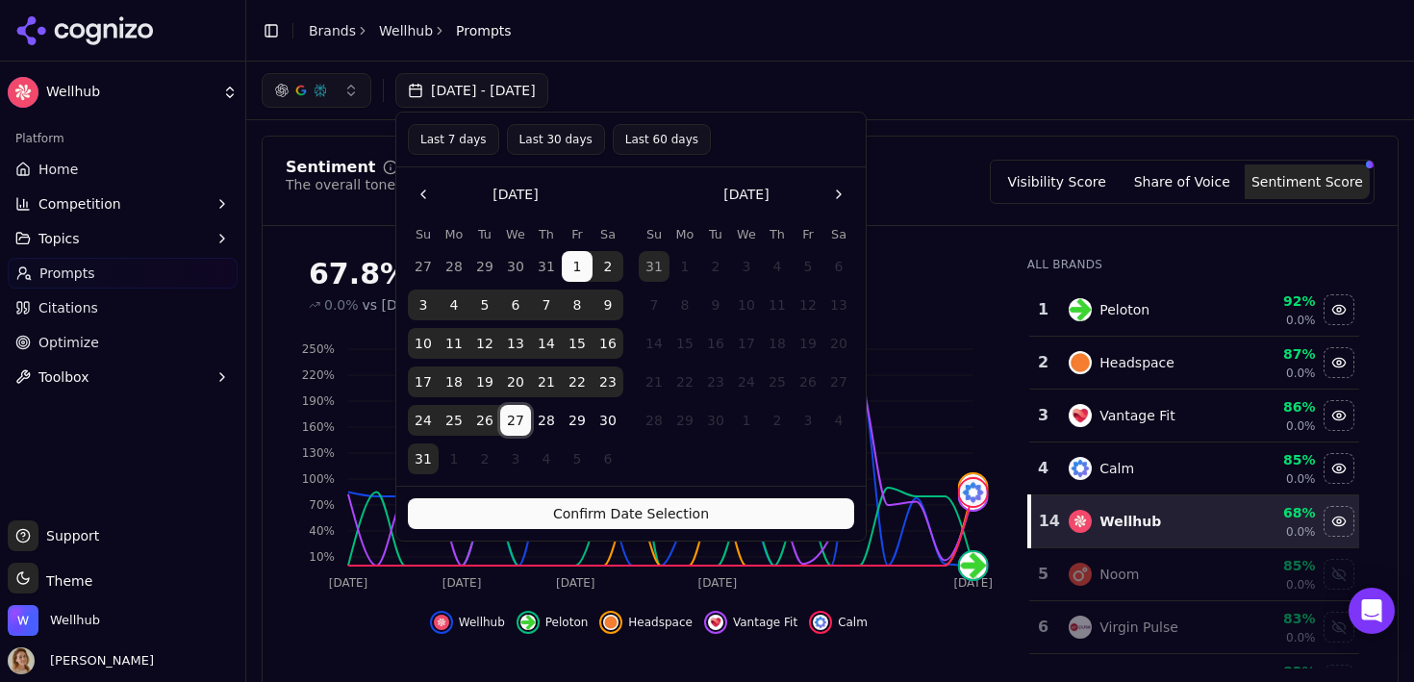 This screenshot has height=682, width=1414. Describe the element at coordinates (1273, 671) in the screenshot. I see `div: 83%` at that location.